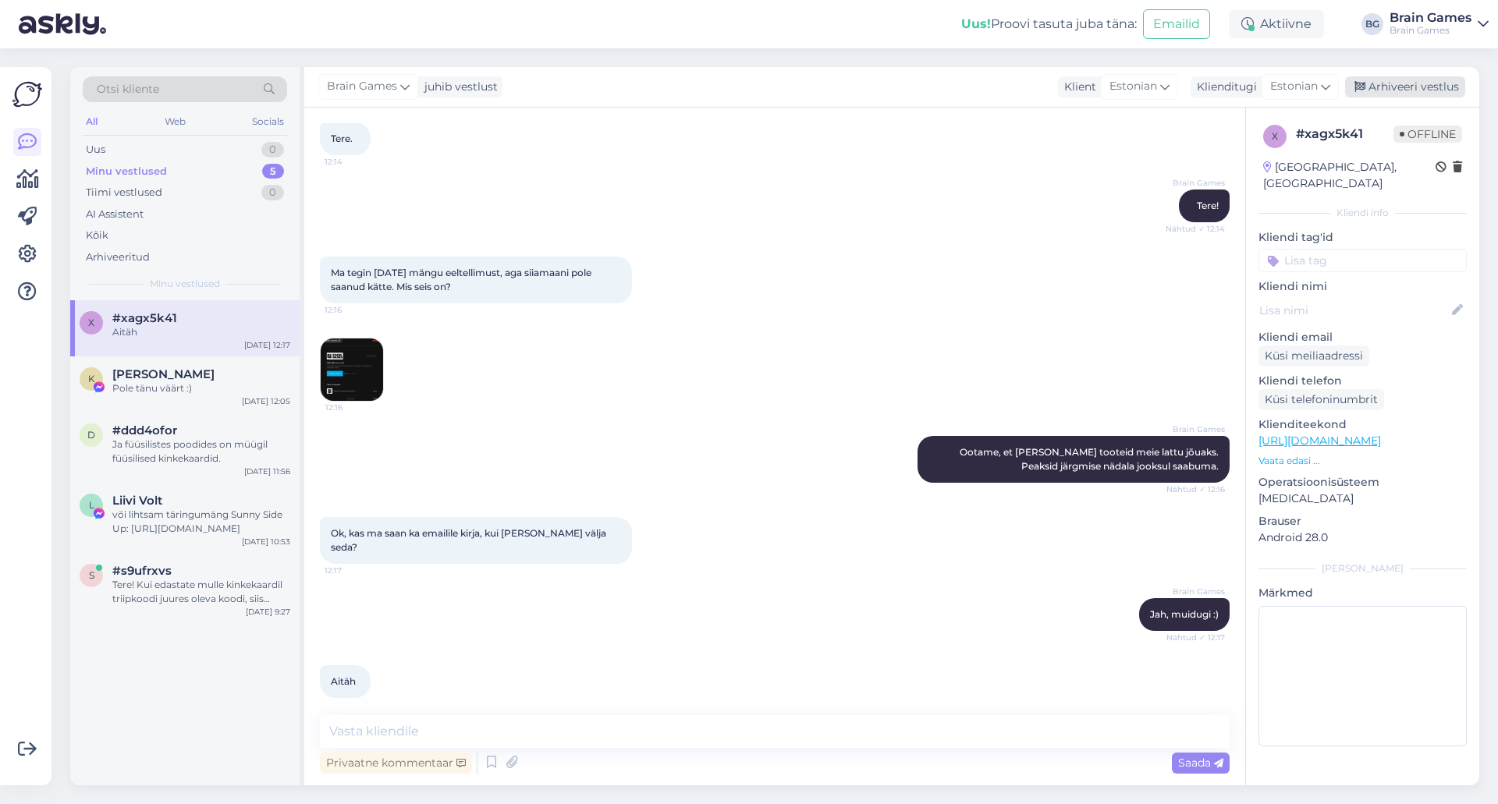 This screenshot has width=1498, height=804. Describe the element at coordinates (458, 87) in the screenshot. I see `div: juhib vestlust` at that location.